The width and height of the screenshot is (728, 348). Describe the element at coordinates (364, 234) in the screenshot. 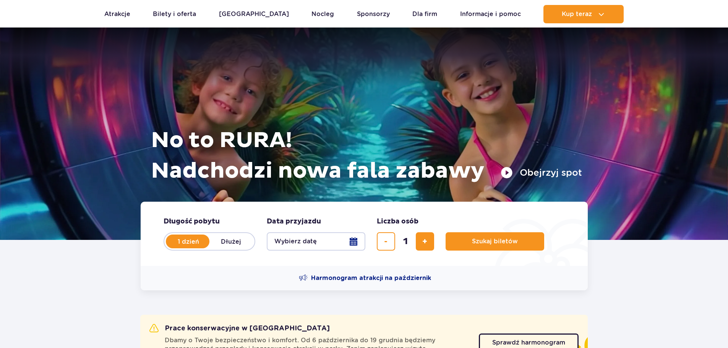

I see `form: Planowanie wizyty w Park of Poland` at that location.